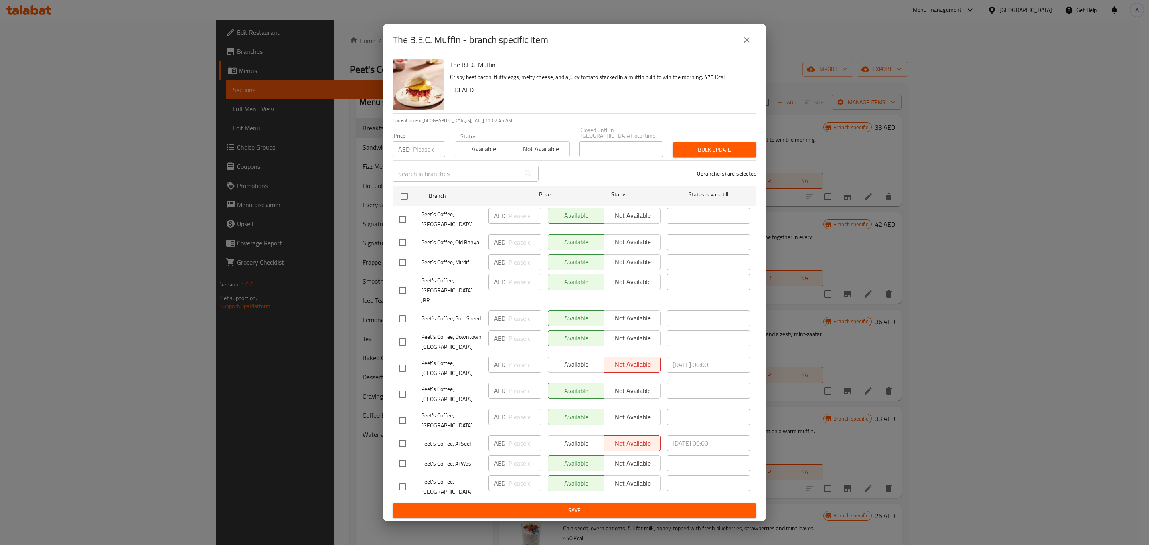 The height and width of the screenshot is (545, 1149). What do you see at coordinates (484, 149) in the screenshot?
I see `button: Available` at bounding box center [484, 149].